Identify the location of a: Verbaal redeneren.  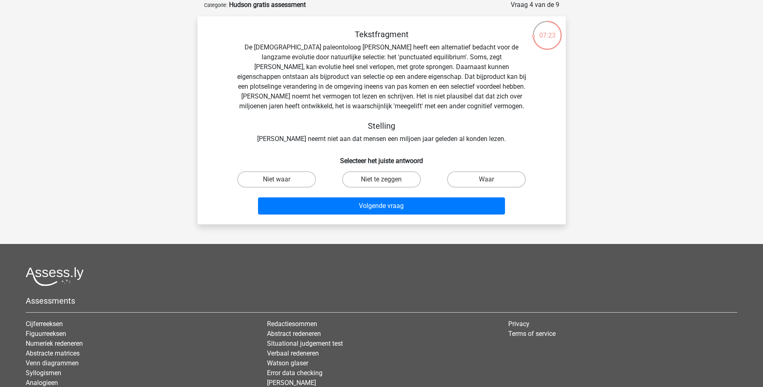
(293, 353).